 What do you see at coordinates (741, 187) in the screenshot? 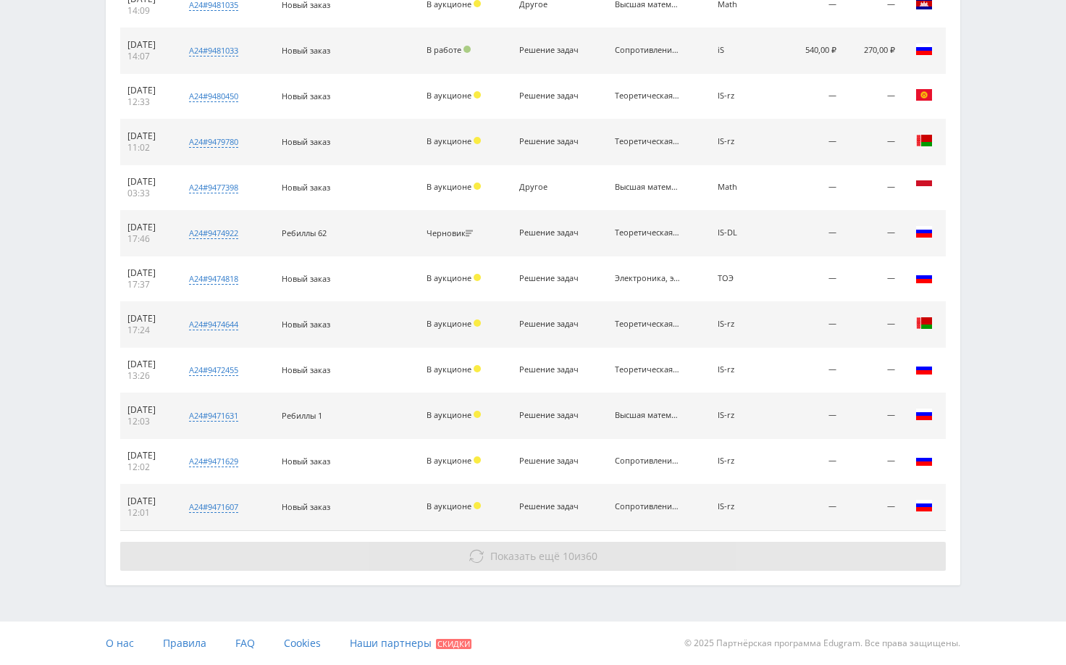
I see `div: Math` at bounding box center [741, 187].